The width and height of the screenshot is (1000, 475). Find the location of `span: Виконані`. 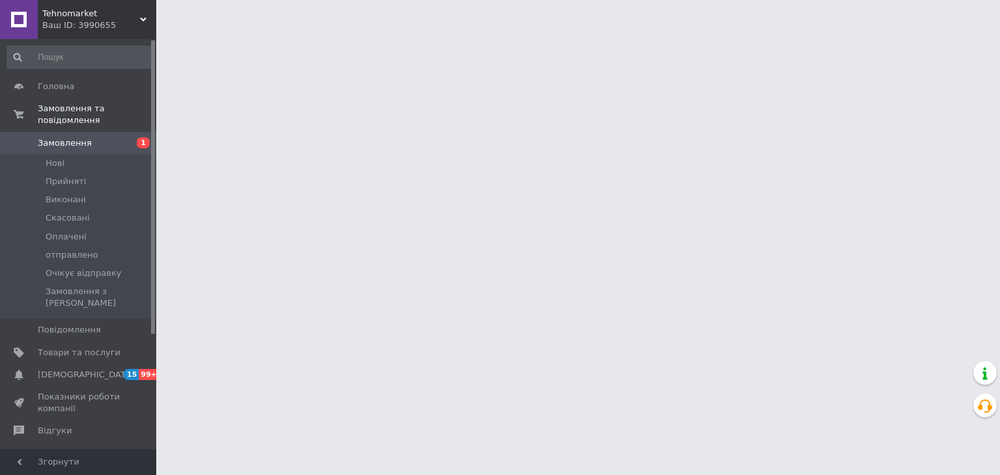

span: Виконані is located at coordinates (66, 200).